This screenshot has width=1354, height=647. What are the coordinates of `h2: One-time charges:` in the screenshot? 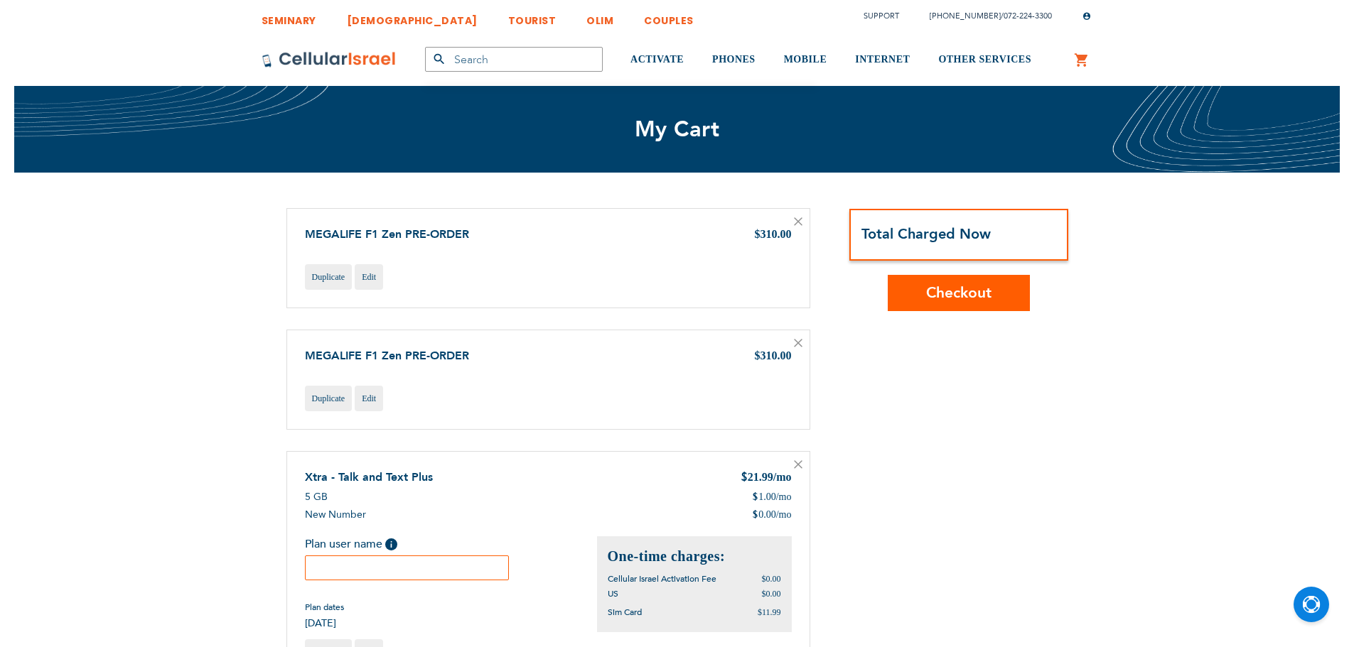 It's located at (694, 556).